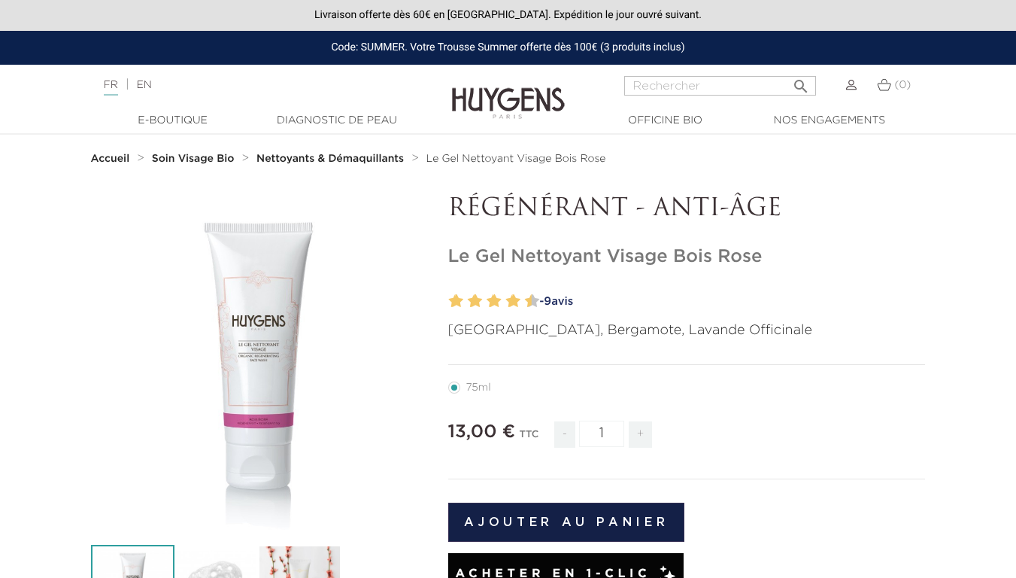 The height and width of the screenshot is (578, 1016). Describe the element at coordinates (687, 256) in the screenshot. I see `h1: Le Gel Nettoyant Visage Bois Rose` at that location.